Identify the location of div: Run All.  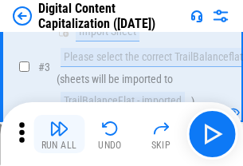
(59, 145).